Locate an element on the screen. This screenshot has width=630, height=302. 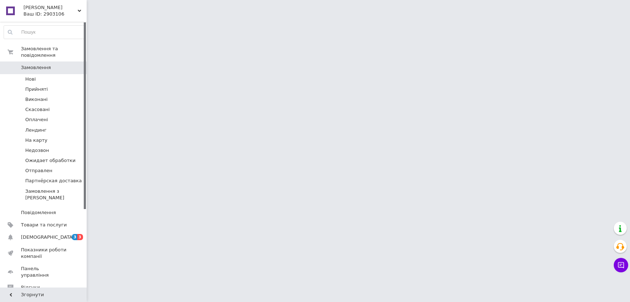
span: Замовлення та повідомлення is located at coordinates (54, 52).